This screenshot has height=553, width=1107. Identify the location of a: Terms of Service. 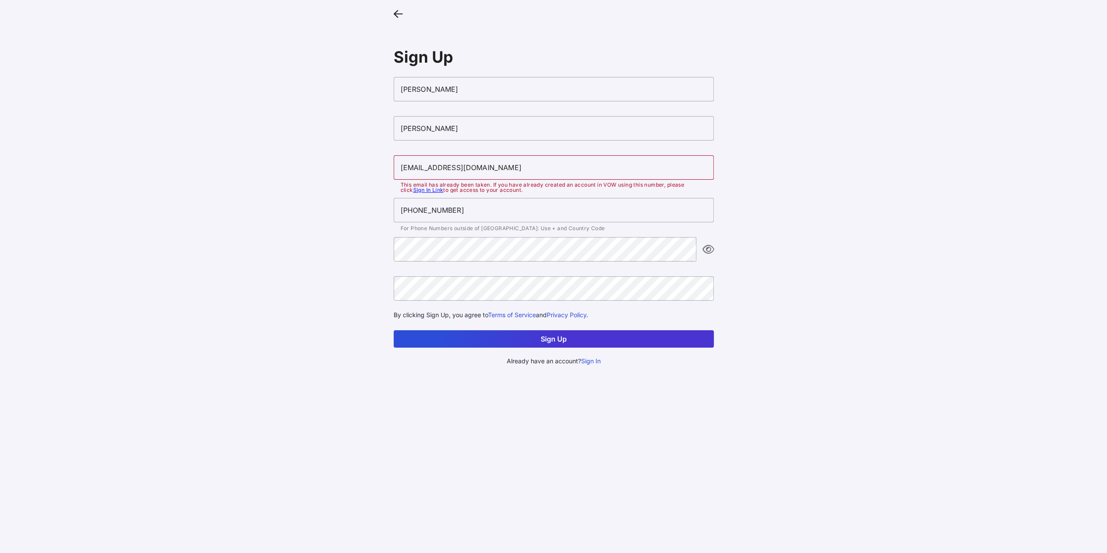
(512, 315).